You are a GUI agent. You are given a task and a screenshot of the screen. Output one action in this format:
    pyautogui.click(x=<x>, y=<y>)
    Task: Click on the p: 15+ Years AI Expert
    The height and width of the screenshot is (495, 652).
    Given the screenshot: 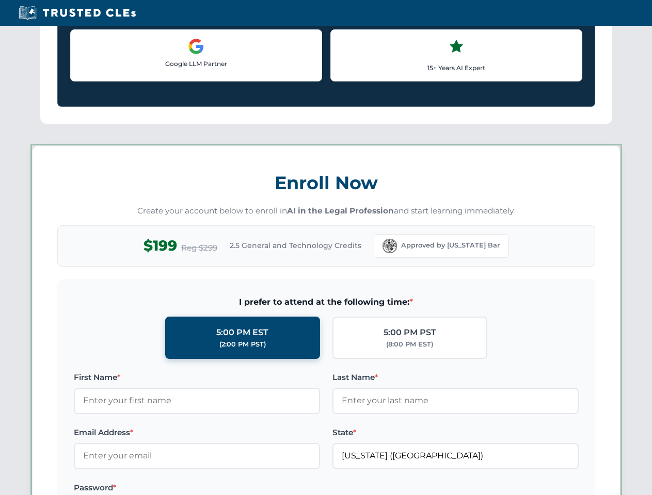 What is the action you would take?
    pyautogui.click(x=456, y=68)
    